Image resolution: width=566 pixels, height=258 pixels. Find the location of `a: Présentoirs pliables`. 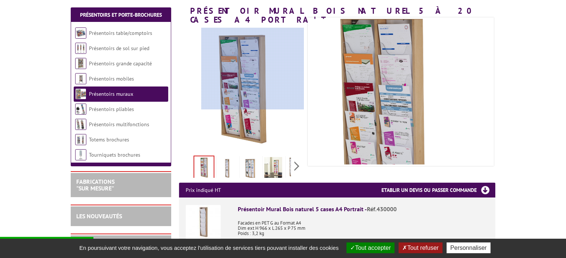

a: Présentoirs pliables is located at coordinates (111, 109).